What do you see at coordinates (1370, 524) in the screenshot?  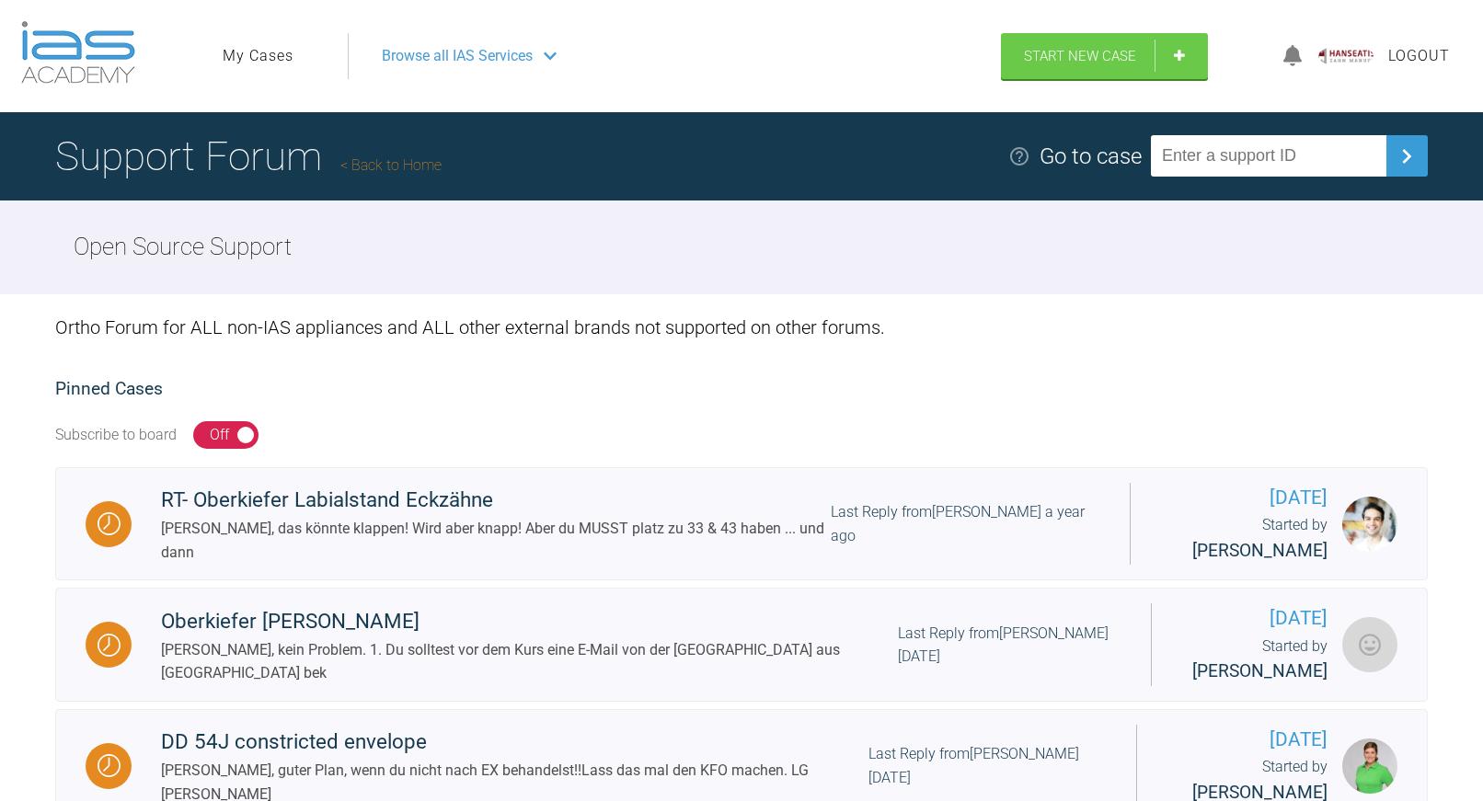 I see `img: Dr. Burak Tekin` at bounding box center [1370, 524].